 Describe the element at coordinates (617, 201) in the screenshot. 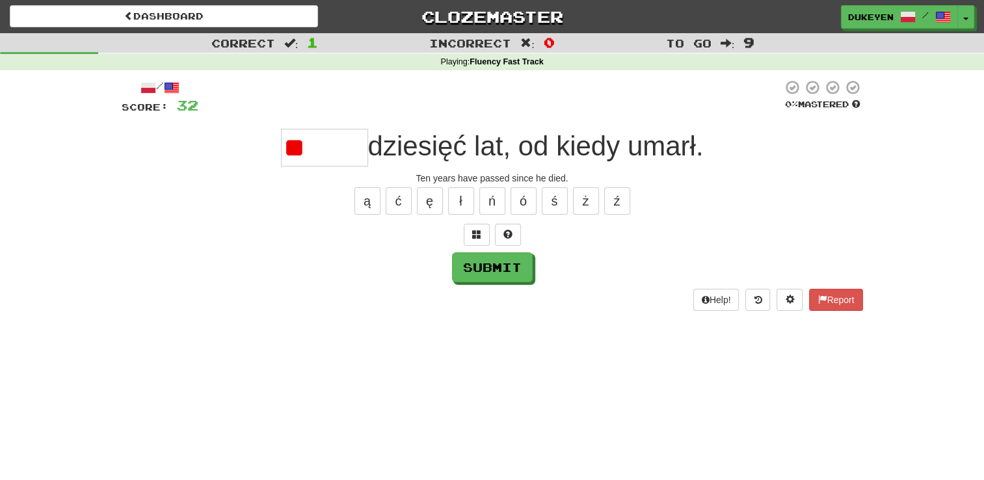

I see `button: ź` at that location.